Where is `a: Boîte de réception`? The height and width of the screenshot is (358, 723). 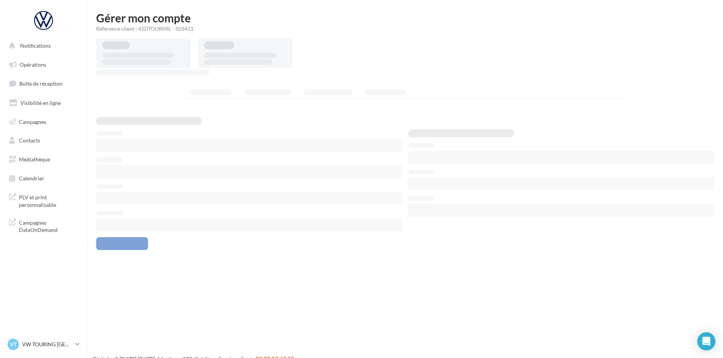
a: Boîte de réception is located at coordinates (44, 83).